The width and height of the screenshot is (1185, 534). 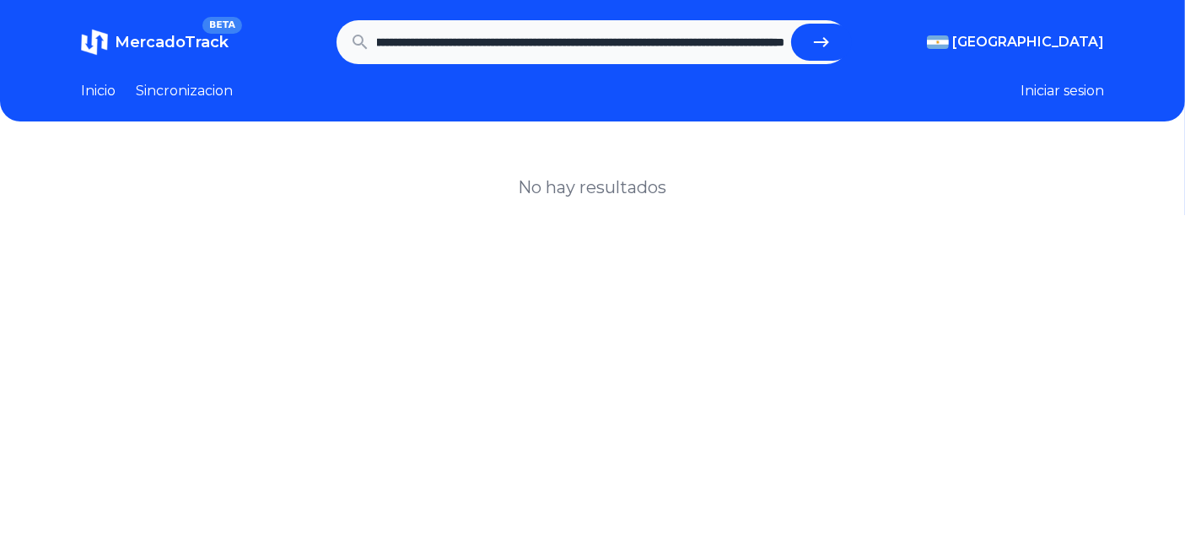 What do you see at coordinates (94, 42) in the screenshot?
I see `img: MercadoTrack` at bounding box center [94, 42].